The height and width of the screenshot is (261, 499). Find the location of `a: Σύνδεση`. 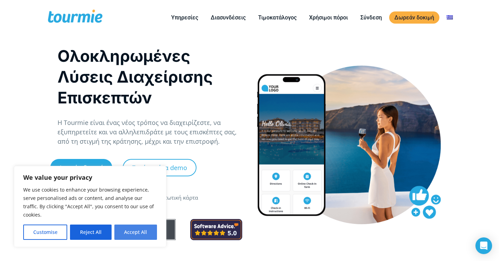

a: Σύνδεση is located at coordinates (371, 17).